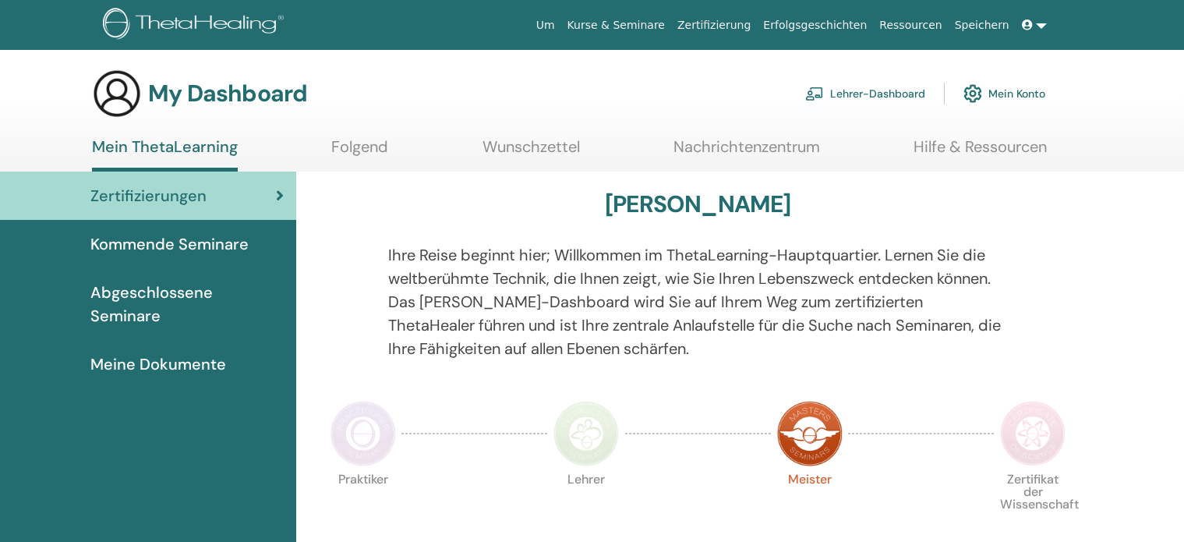  I want to click on img: Master, so click(810, 433).